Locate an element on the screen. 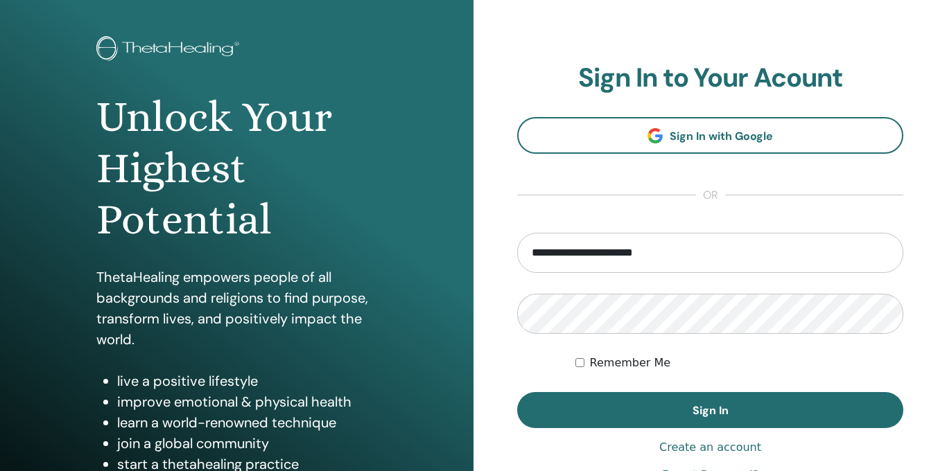 This screenshot has width=947, height=471. li: join a global community is located at coordinates (247, 443).